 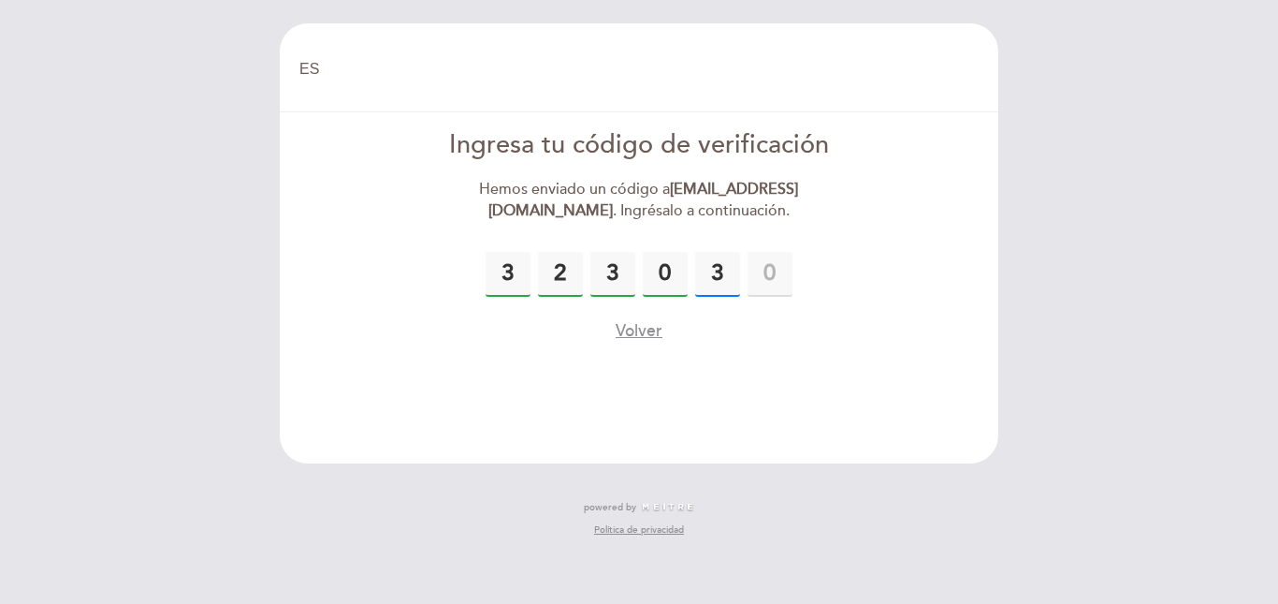 I want to click on span: powered by, so click(x=610, y=507).